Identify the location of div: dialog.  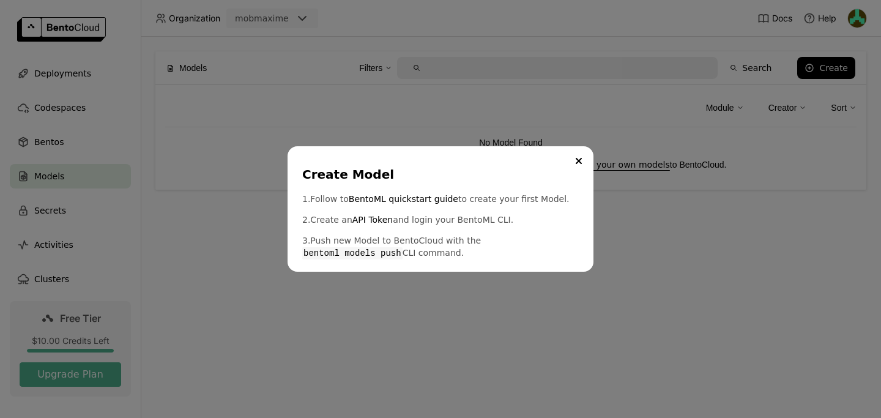
(441, 209).